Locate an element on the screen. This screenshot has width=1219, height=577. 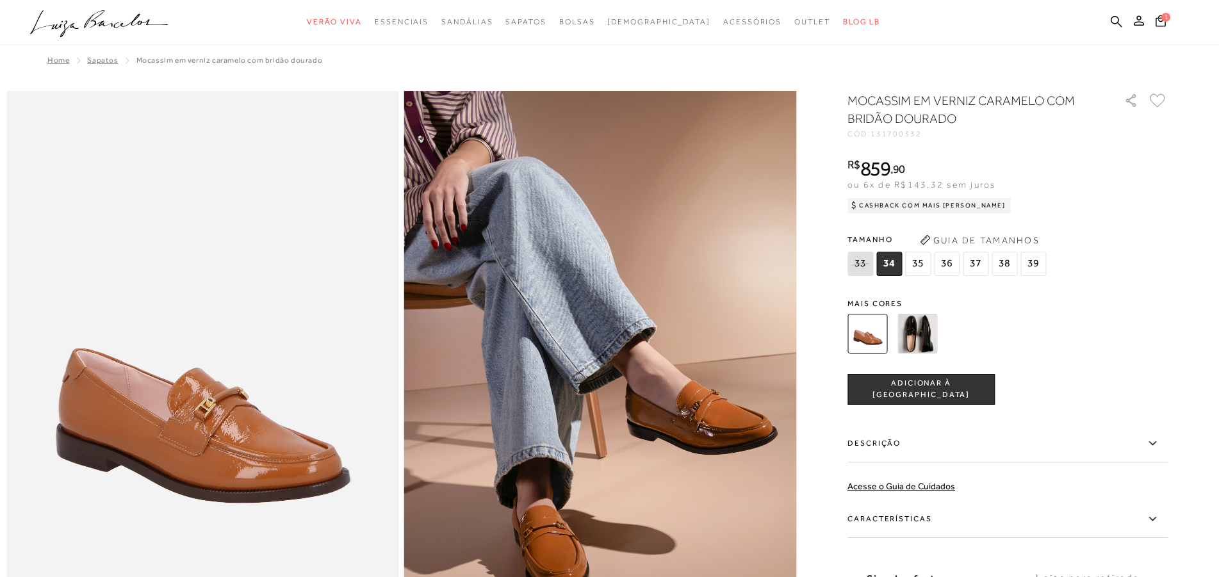
a: BLOG LB is located at coordinates (862, 22).